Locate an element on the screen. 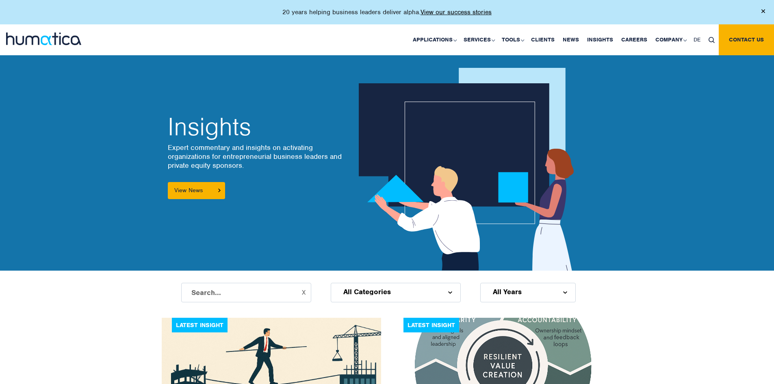  img: logo is located at coordinates (43, 39).